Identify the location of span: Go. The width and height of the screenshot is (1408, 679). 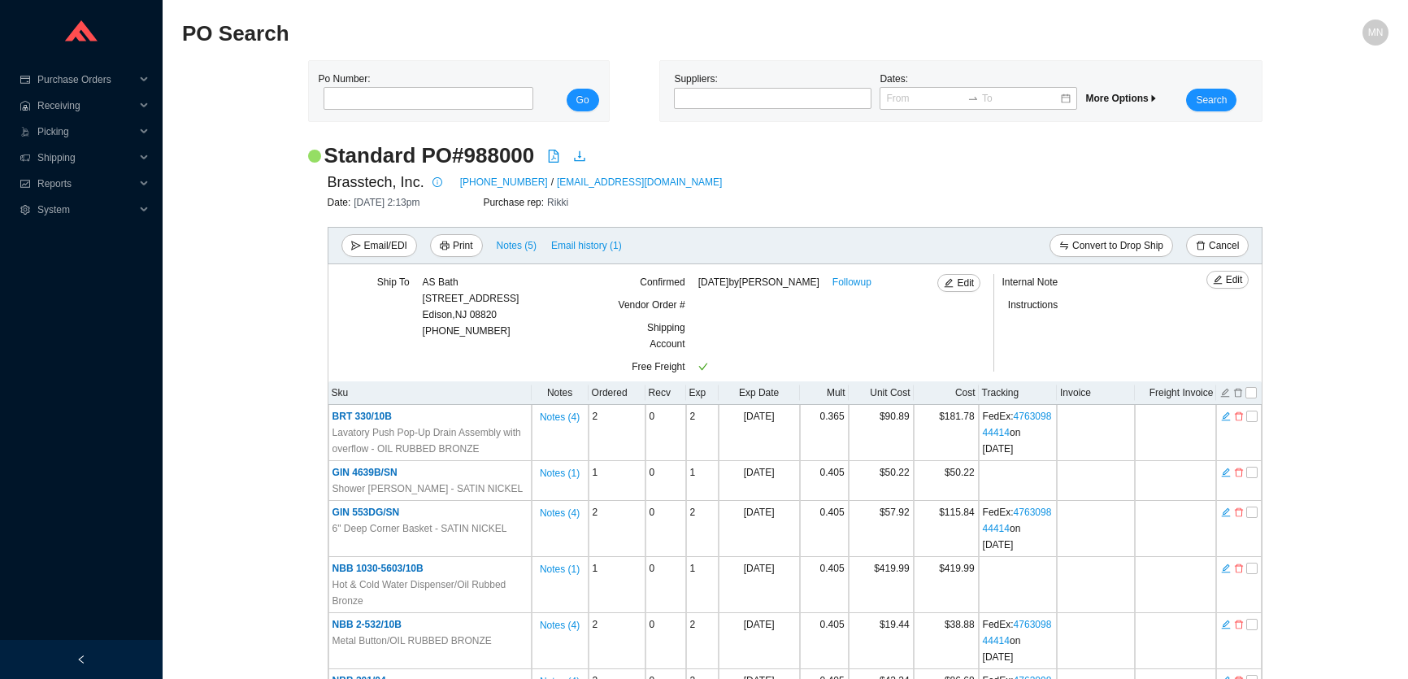
(583, 100).